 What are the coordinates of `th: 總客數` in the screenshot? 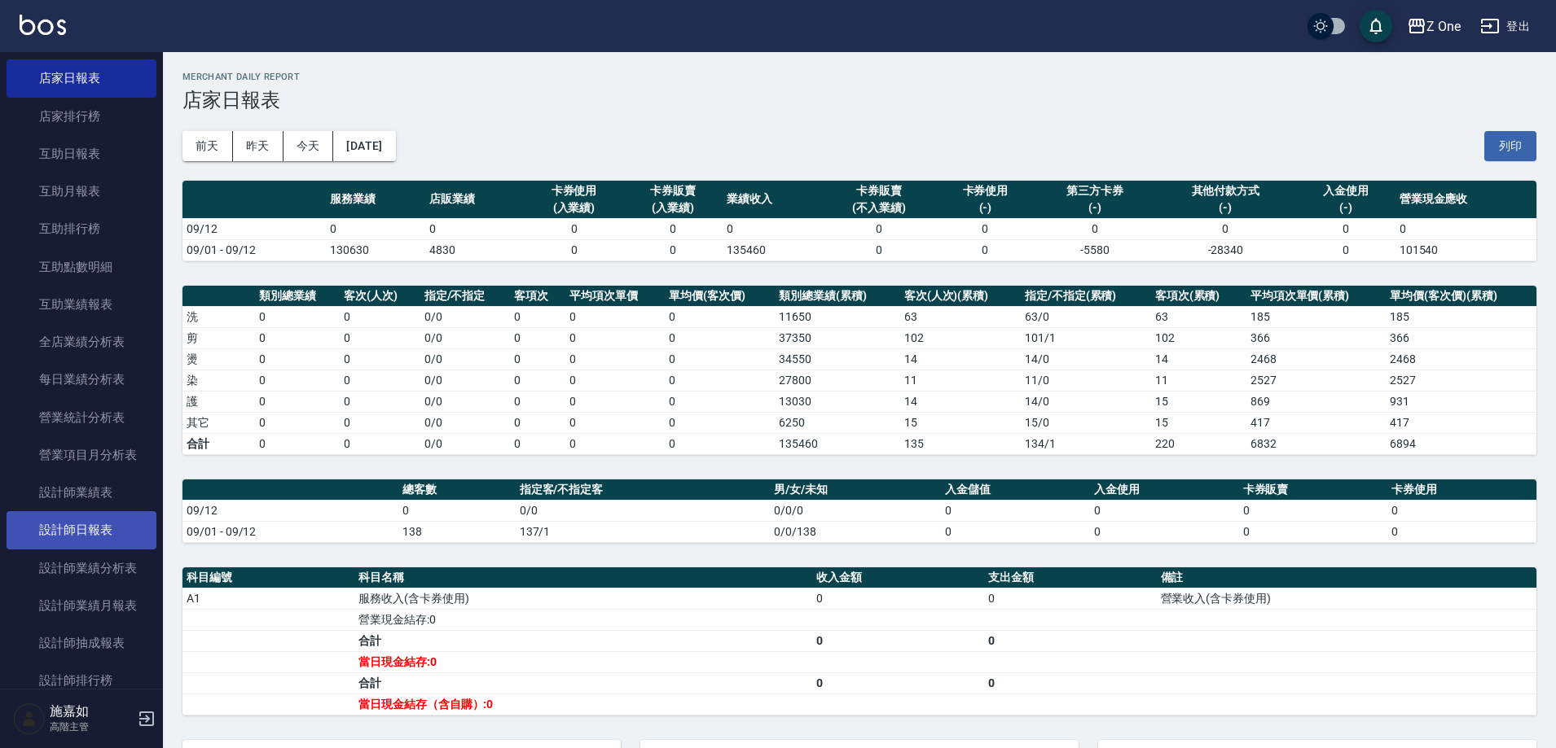 It's located at (457, 490).